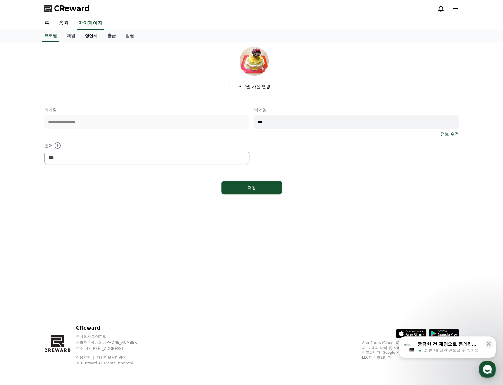 Image resolution: width=503 pixels, height=385 pixels. I want to click on a: 정산서, so click(91, 36).